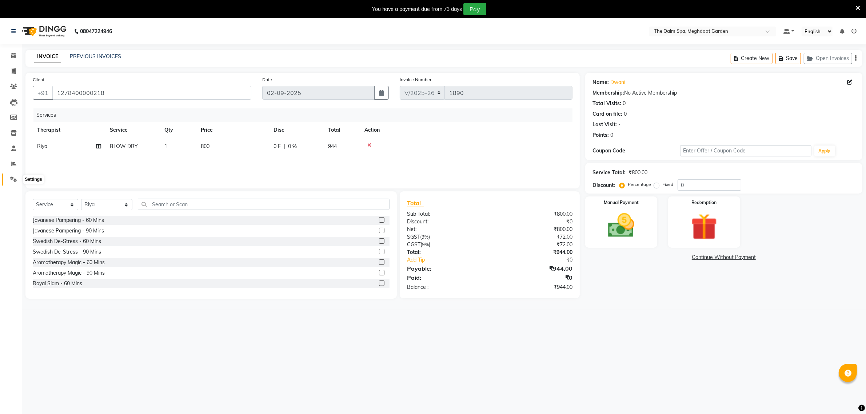  What do you see at coordinates (446, 278) in the screenshot?
I see `div: Paid:` at bounding box center [446, 278].